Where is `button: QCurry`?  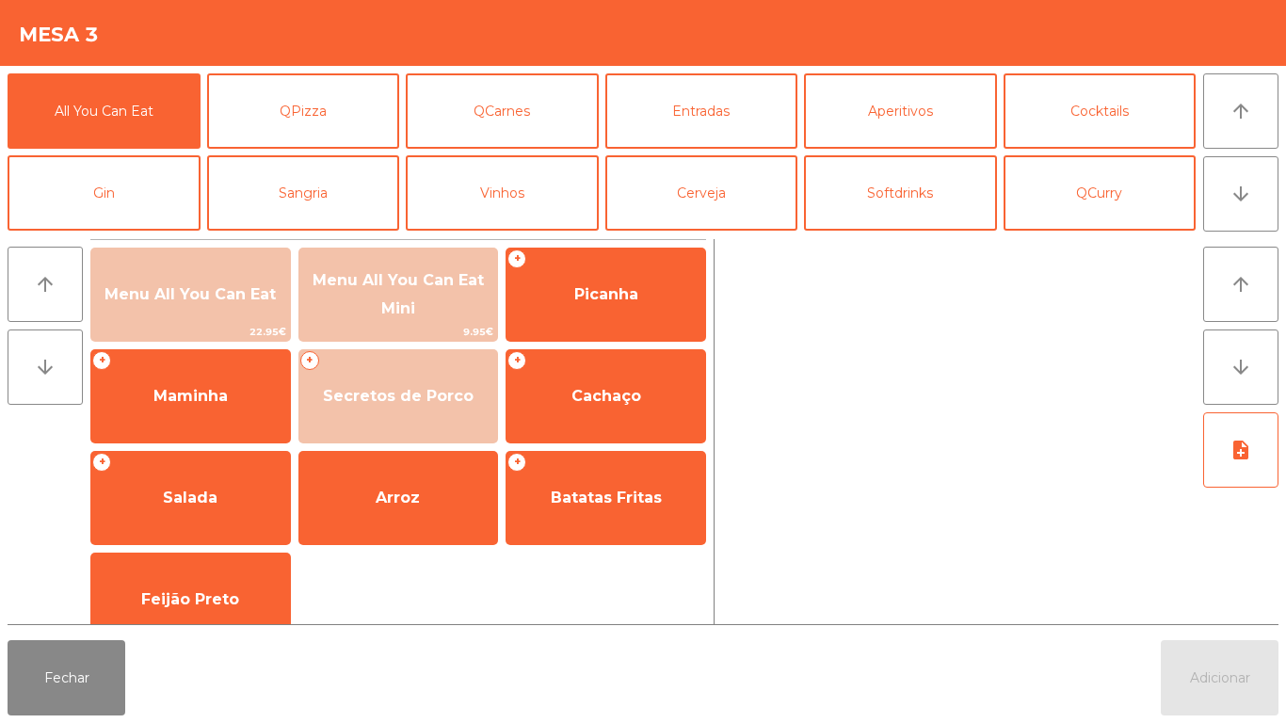
button: QCurry is located at coordinates (1100, 193).